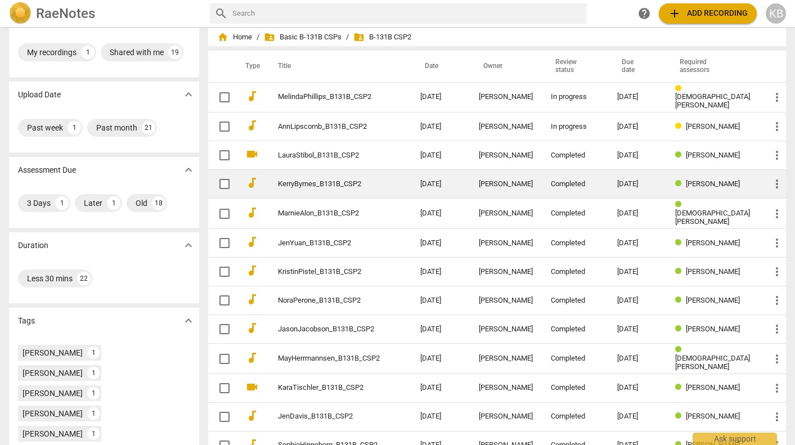 Image resolution: width=795 pixels, height=445 pixels. I want to click on th: Due date, so click(637, 66).